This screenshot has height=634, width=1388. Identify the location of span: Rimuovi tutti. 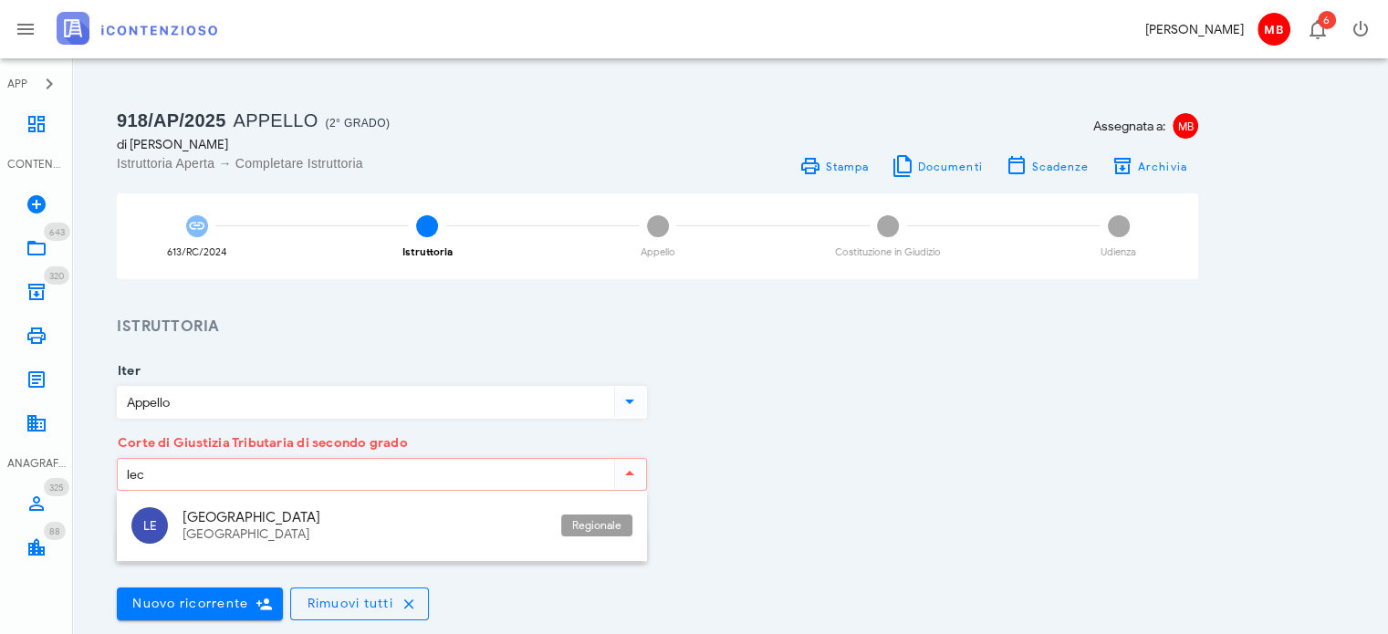
(349, 603).